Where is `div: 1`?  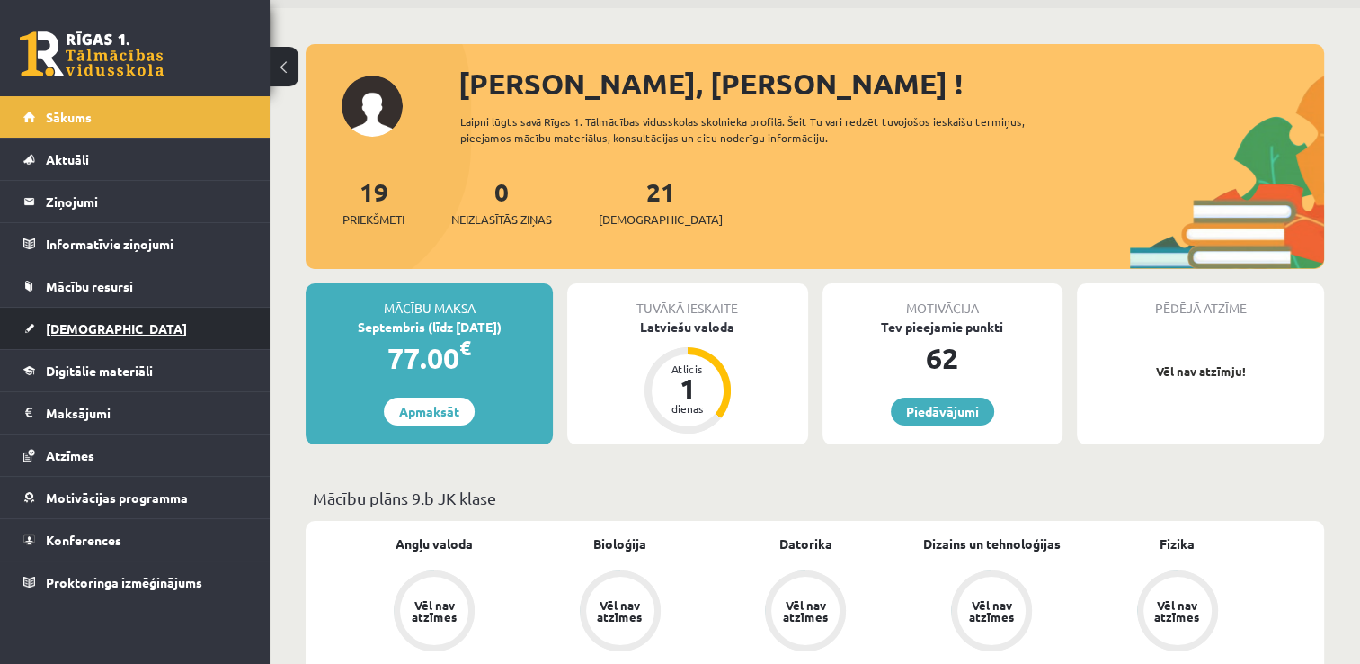 div: 1 is located at coordinates (688, 388).